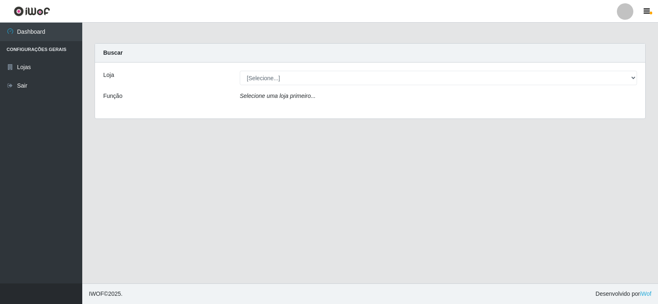 Image resolution: width=658 pixels, height=304 pixels. What do you see at coordinates (109, 75) in the screenshot?
I see `label: Loja` at bounding box center [109, 75].